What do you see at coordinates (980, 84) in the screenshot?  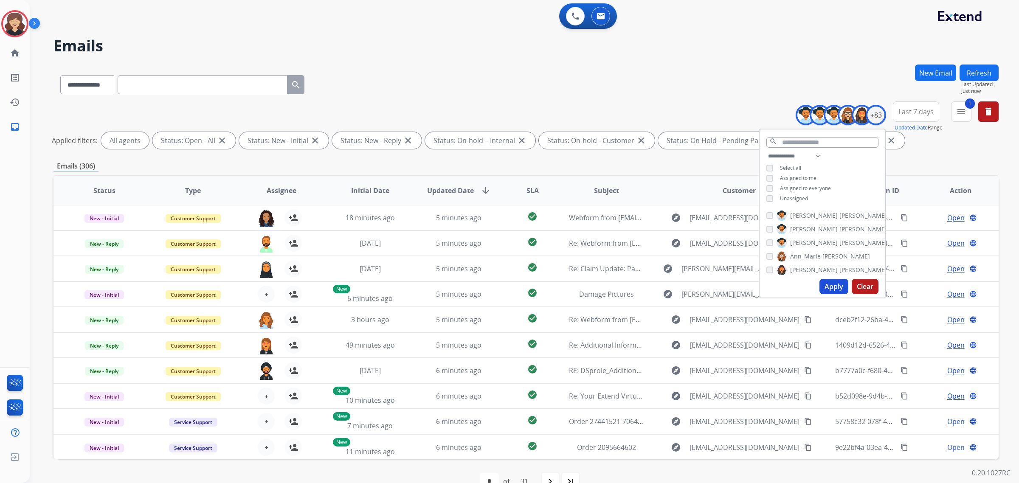 I see `span: Last Updated:` at bounding box center [980, 84].